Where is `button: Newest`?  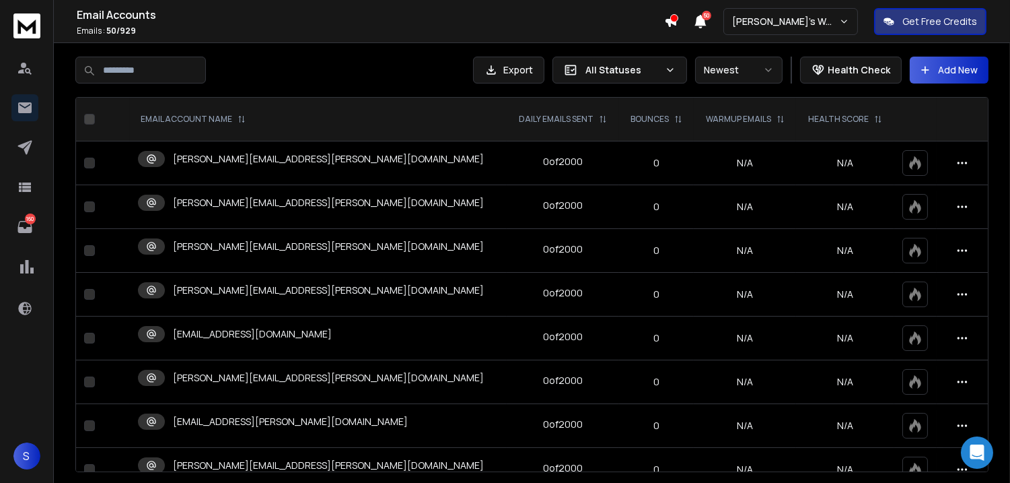
button: Newest is located at coordinates (739, 70).